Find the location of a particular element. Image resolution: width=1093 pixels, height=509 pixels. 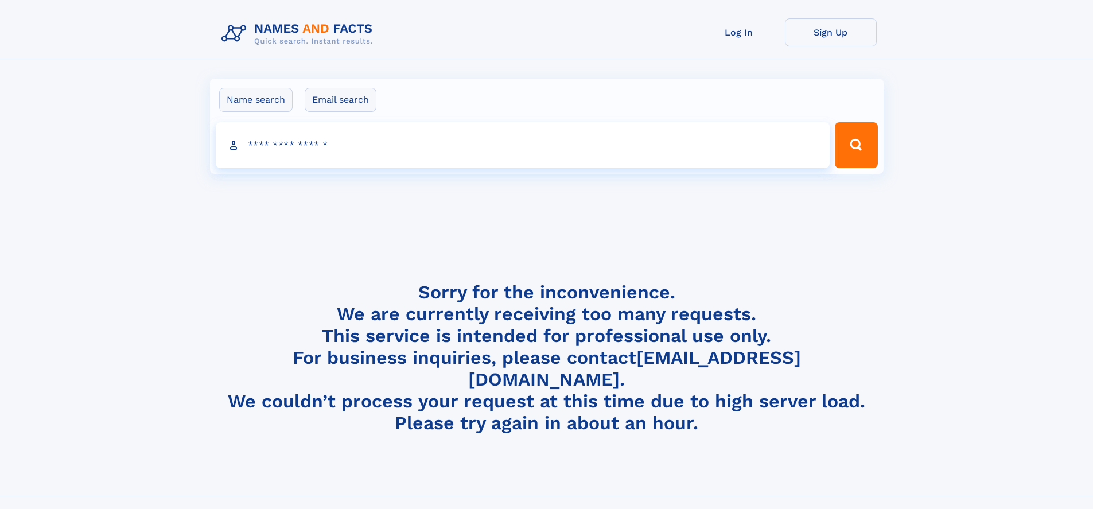

h4: Sorry for the inconvenience. We are currently receiving too many requests. This service is intend... is located at coordinates (547, 357).